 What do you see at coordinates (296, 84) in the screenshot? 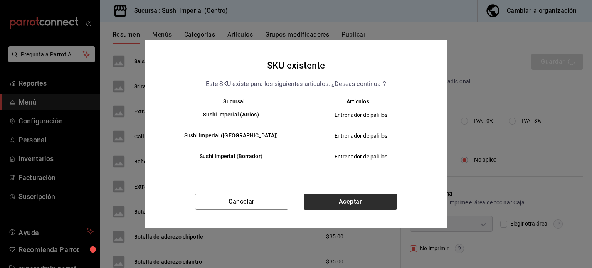
I see `p: Este SKU existe para los siguientes articulos. ¿Deseas continuar?` at bounding box center [296, 84].